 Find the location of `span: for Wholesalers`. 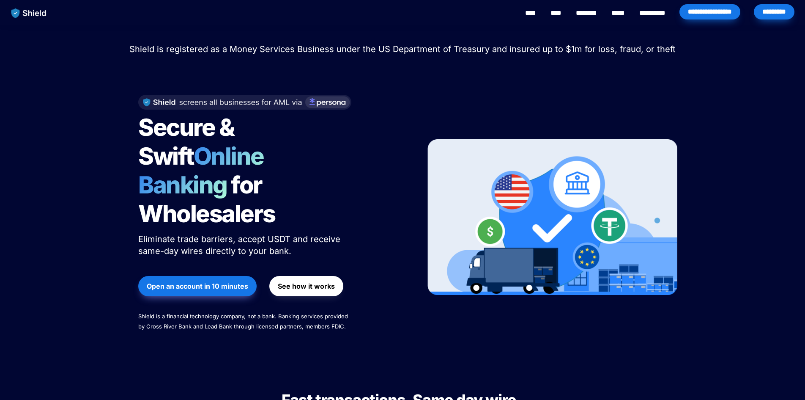

span: for Wholesalers is located at coordinates (207, 199).